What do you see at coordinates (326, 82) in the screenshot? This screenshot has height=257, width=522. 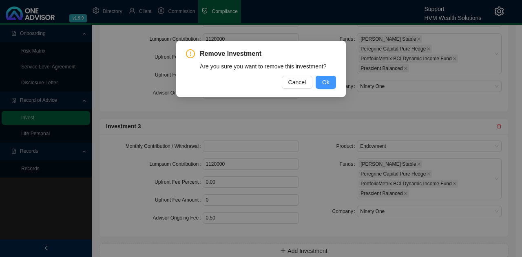 I see `button: Ok` at bounding box center [326, 82].